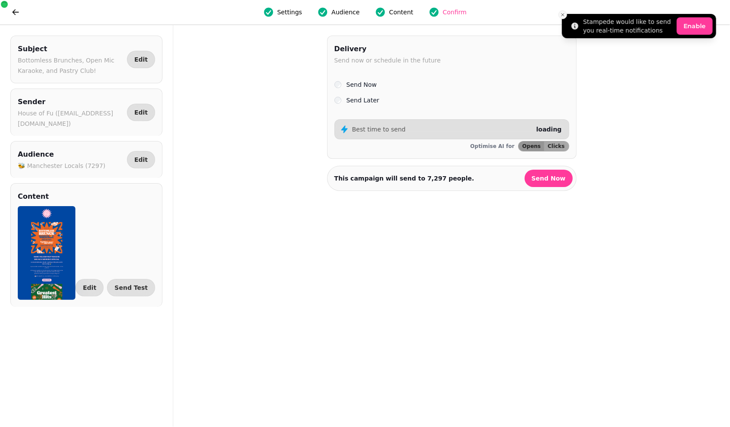  Describe the element at coordinates (131, 287) in the screenshot. I see `span: Send Test` at that location.